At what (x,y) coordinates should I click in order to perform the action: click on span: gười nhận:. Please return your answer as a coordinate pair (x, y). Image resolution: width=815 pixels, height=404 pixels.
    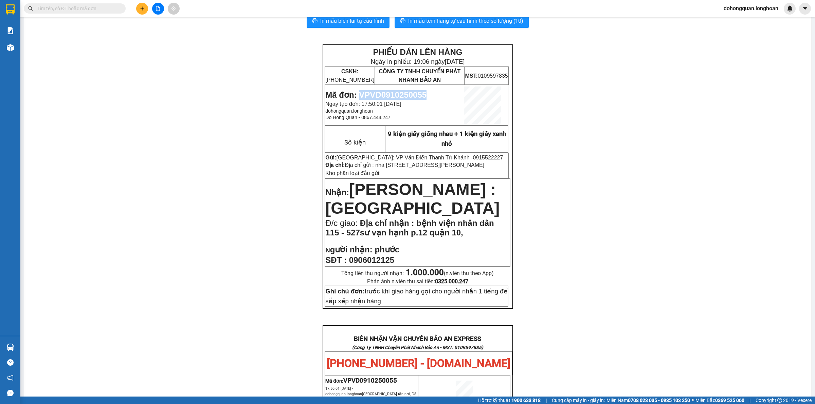
    Looking at the image, I should click on (351, 249).